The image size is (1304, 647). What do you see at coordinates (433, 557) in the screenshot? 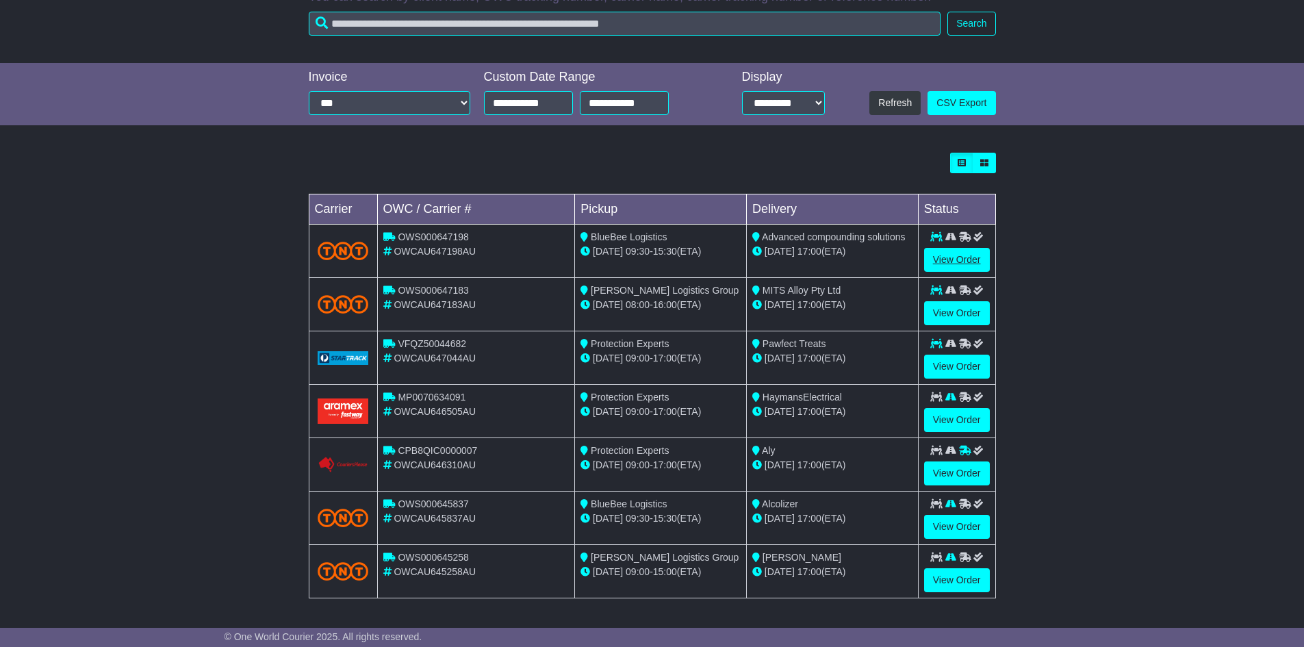
I see `span: OWS000645258` at bounding box center [433, 557].